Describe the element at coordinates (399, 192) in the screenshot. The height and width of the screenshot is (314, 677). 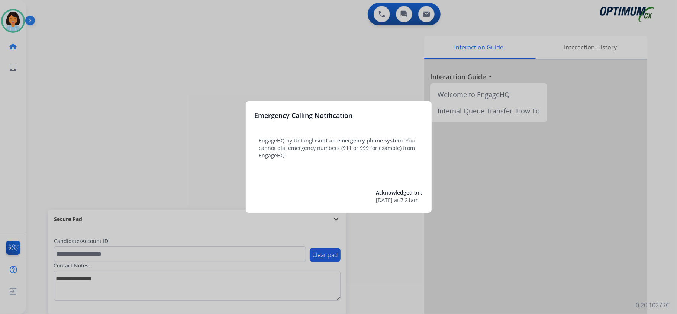
I see `span: Acknowledged on:` at that location.